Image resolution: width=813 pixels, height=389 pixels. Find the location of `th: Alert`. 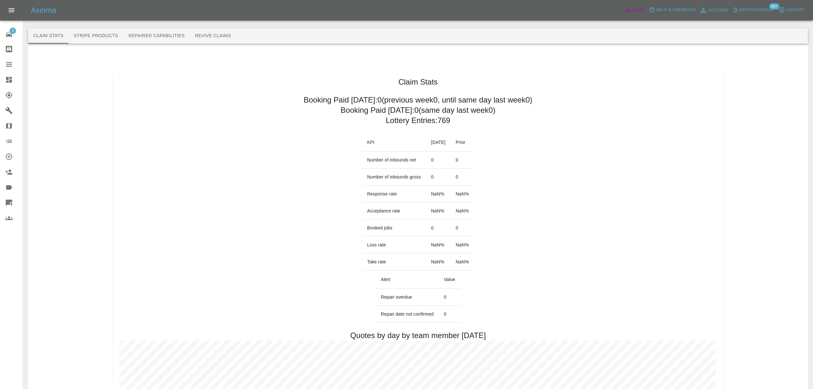

th: Alert is located at coordinates (407, 279).